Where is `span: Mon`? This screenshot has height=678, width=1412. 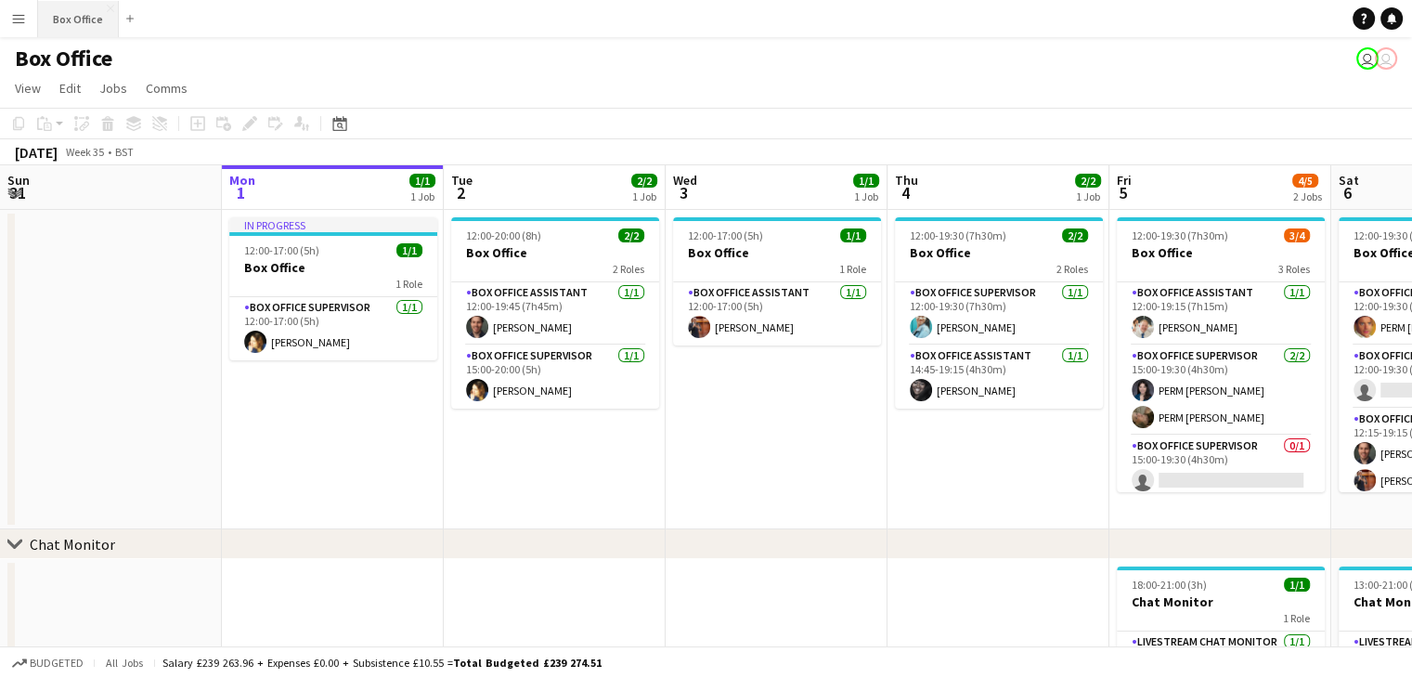 span: Mon is located at coordinates (242, 180).